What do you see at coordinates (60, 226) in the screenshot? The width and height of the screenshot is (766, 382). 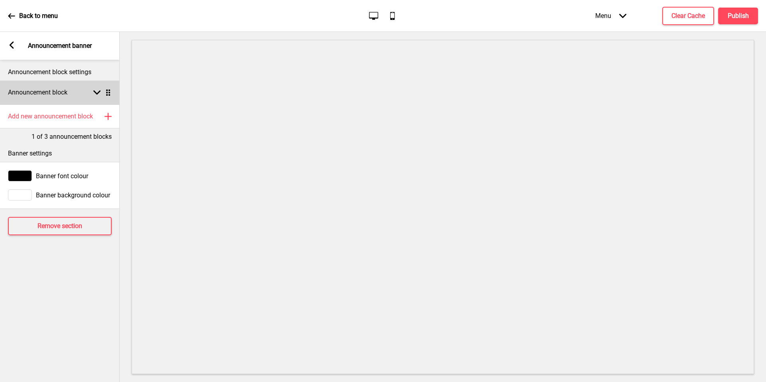 I see `button: Remove section` at bounding box center [60, 226].